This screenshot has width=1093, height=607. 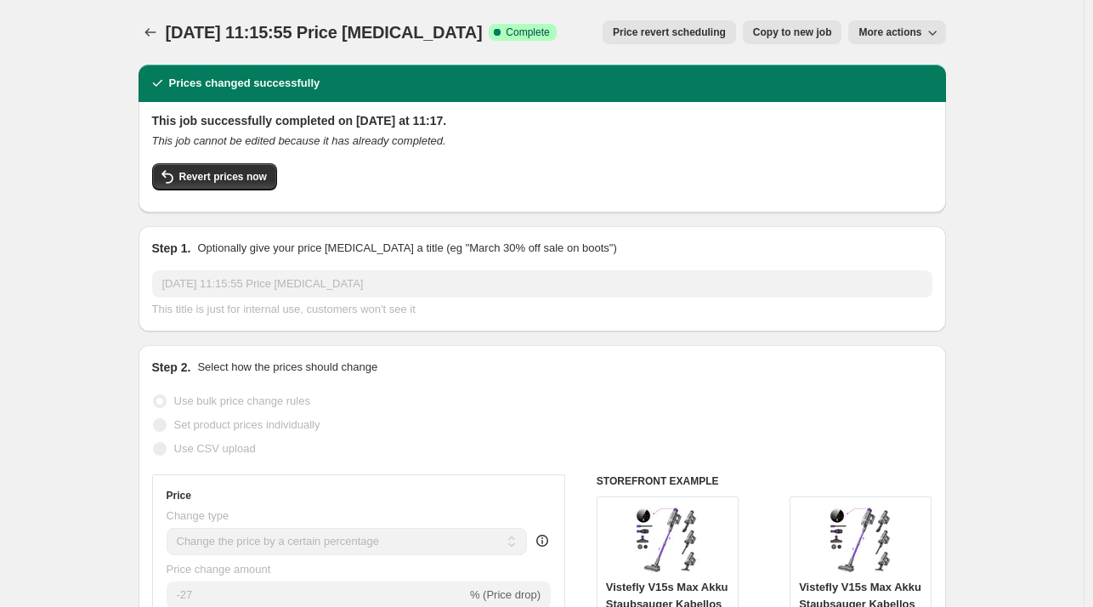 I want to click on h2: Step 2., so click(x=172, y=367).